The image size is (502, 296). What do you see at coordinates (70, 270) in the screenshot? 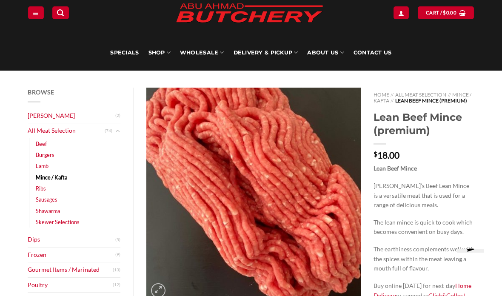
I see `a: Gourmet Items / Marinated` at bounding box center [70, 270].